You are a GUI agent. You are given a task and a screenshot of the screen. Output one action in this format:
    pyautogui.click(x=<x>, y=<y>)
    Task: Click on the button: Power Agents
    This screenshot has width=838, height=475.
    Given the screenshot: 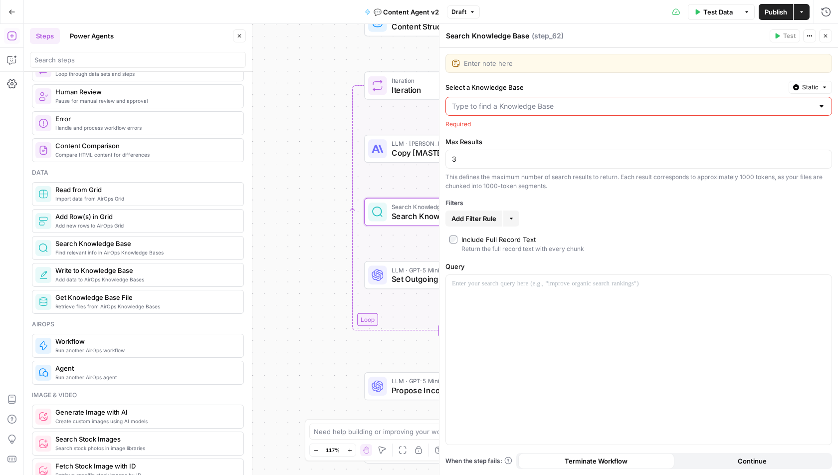 What is the action you would take?
    pyautogui.click(x=92, y=36)
    